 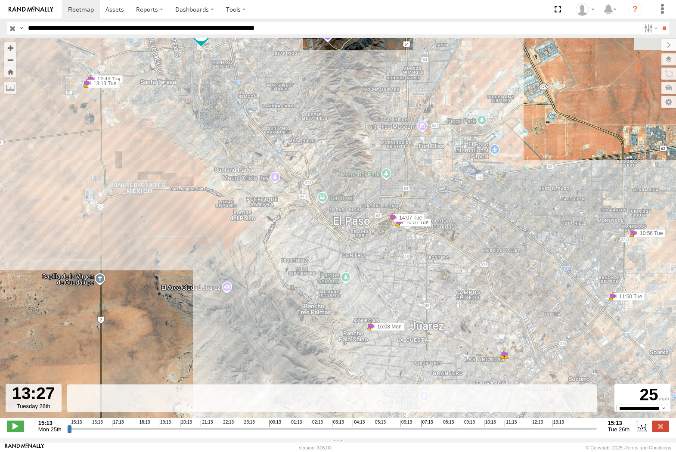 What do you see at coordinates (118, 423) in the screenshot?
I see `span: 17:13` at bounding box center [118, 423].